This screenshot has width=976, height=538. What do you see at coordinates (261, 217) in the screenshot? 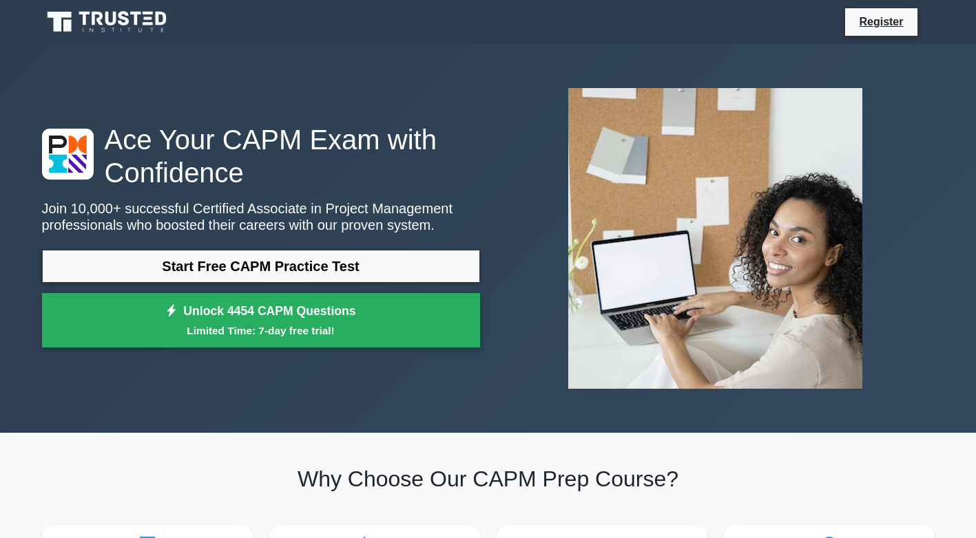
I see `p: Join 10,000+ successful Certified Associate in Project Management professionals who boosted their...` at bounding box center [261, 217].